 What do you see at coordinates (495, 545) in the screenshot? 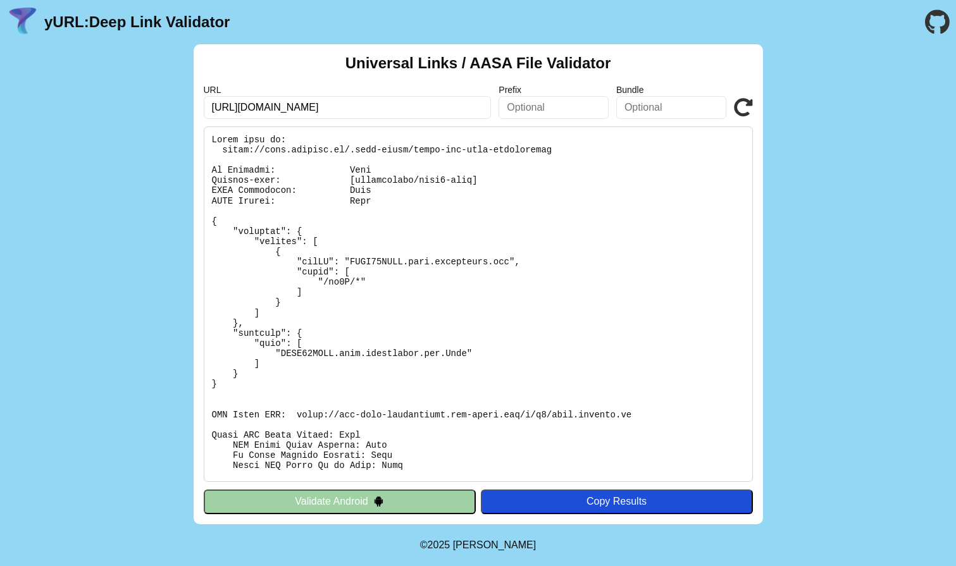
I see `a: Michael Ibragimchayev's Personal Site` at bounding box center [495, 545].